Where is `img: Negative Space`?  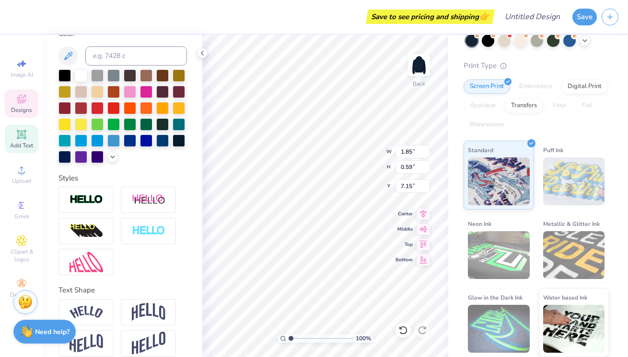 img: Negative Space is located at coordinates (149, 231).